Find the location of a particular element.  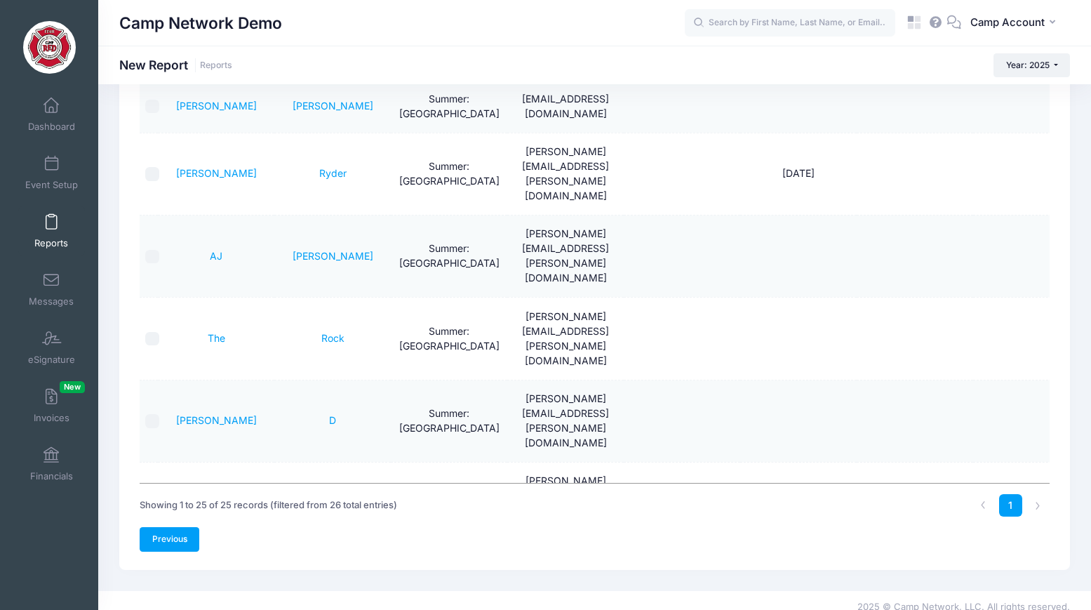

a: The is located at coordinates (216, 337).